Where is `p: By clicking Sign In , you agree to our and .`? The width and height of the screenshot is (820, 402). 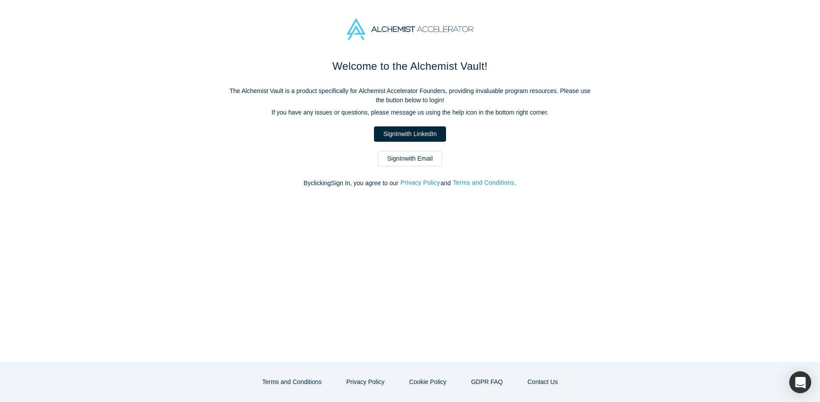 p: By clicking Sign In , you agree to our and . is located at coordinates (410, 183).